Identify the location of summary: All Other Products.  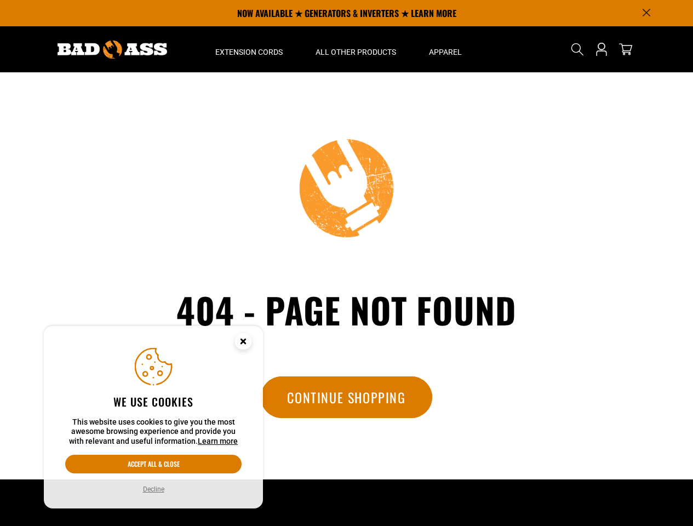
(355, 49).